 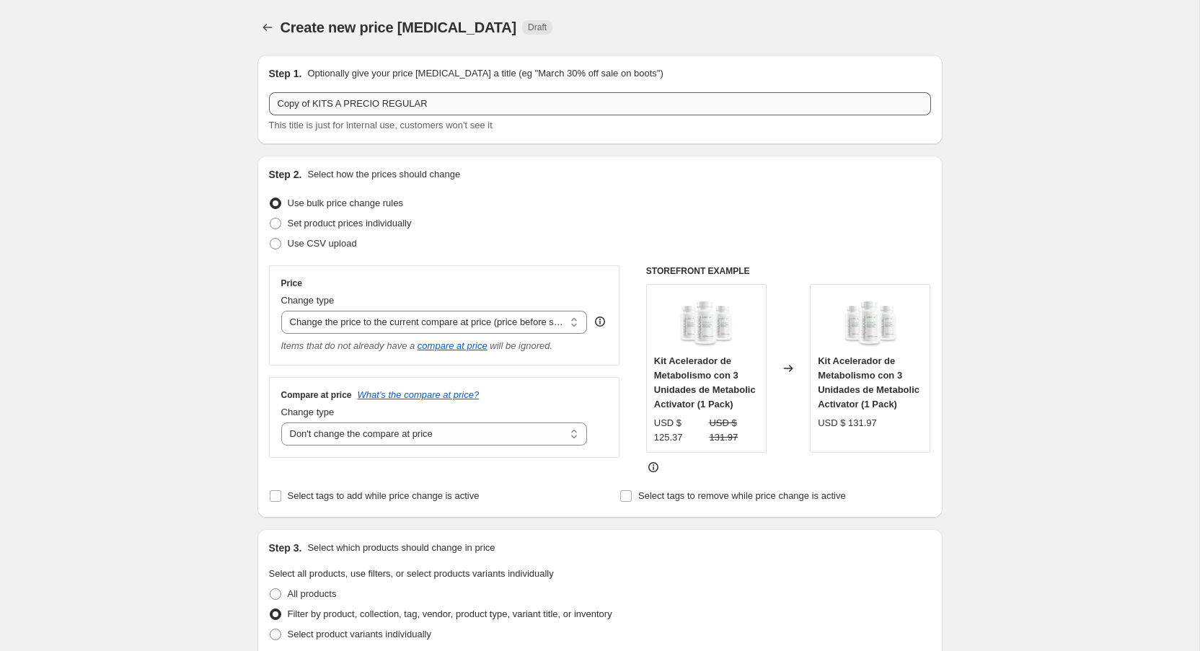 What do you see at coordinates (286, 74) in the screenshot?
I see `h2: Step 1.` at bounding box center [286, 74].